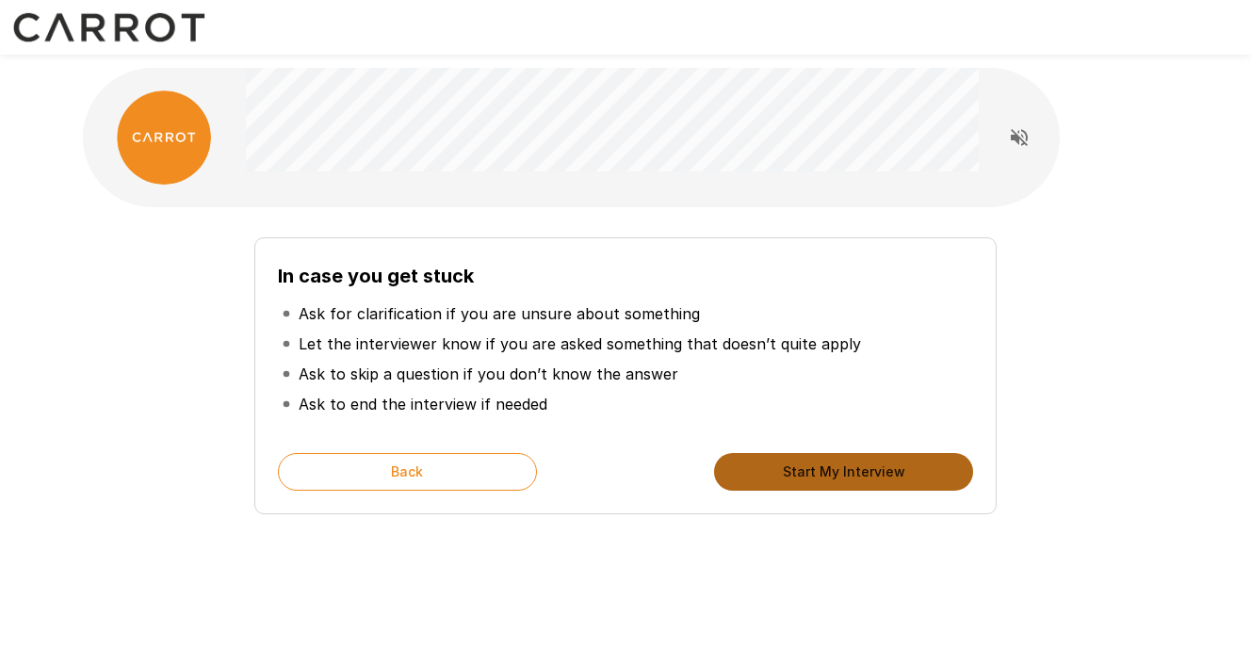 The image size is (1251, 664). What do you see at coordinates (1019, 137) in the screenshot?
I see `button: Read questions aloud` at bounding box center [1019, 137].